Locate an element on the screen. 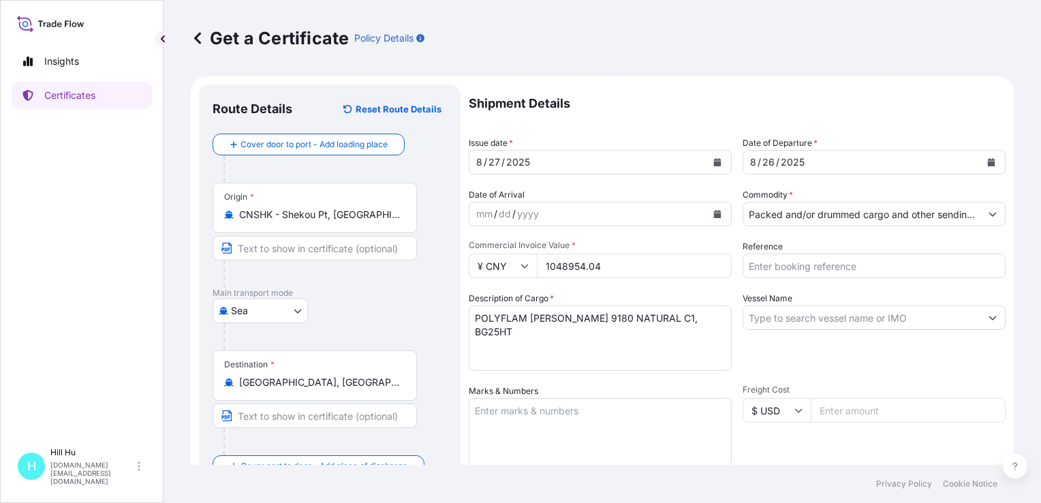  span: Cover door to port - Add loading place is located at coordinates (314, 144).